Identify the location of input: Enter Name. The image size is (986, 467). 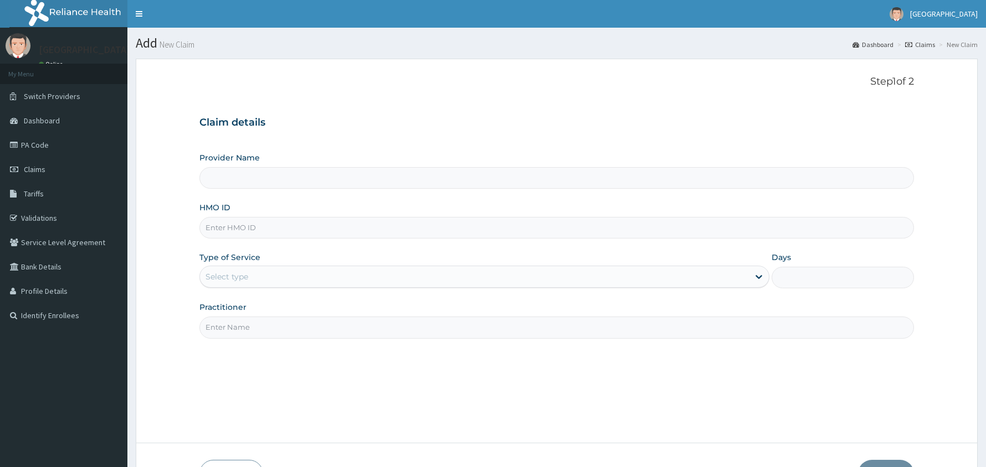
(556, 327).